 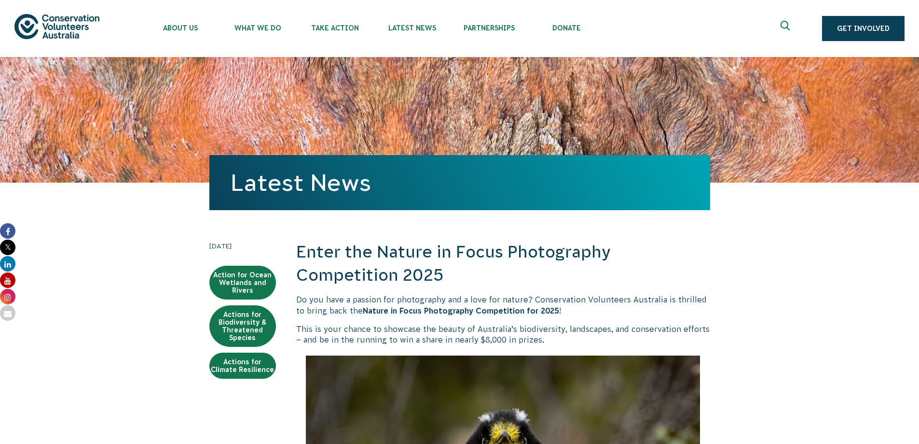 I want to click on a: Action for Ocean Wetlands and Rivers, so click(x=243, y=282).